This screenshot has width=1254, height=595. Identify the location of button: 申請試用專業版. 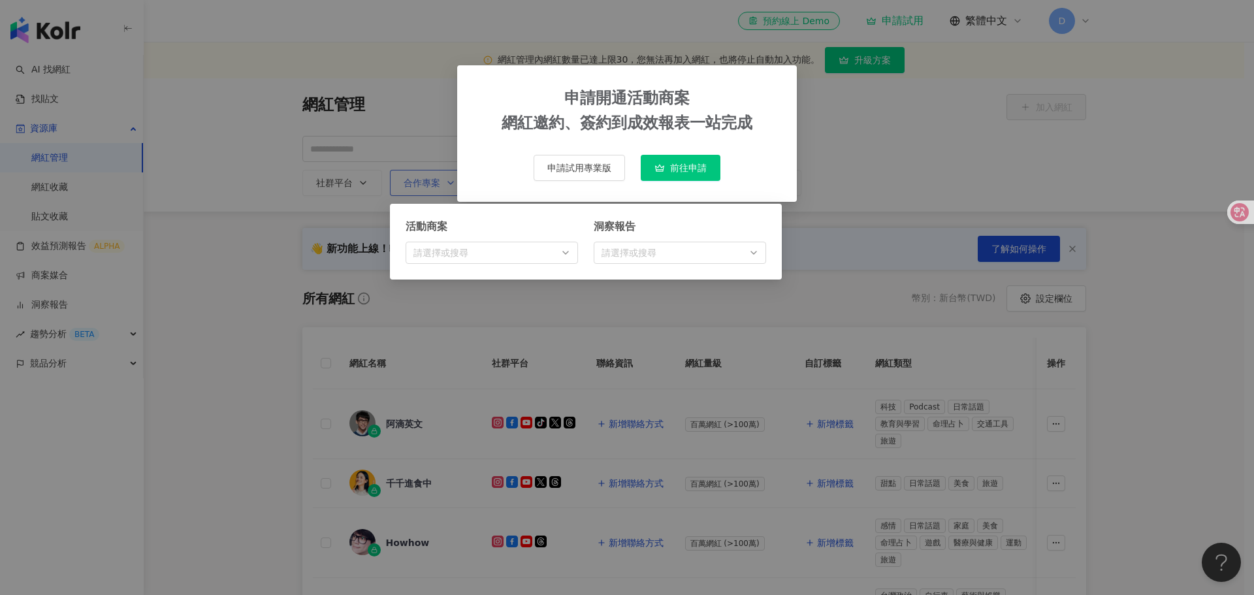
(579, 168).